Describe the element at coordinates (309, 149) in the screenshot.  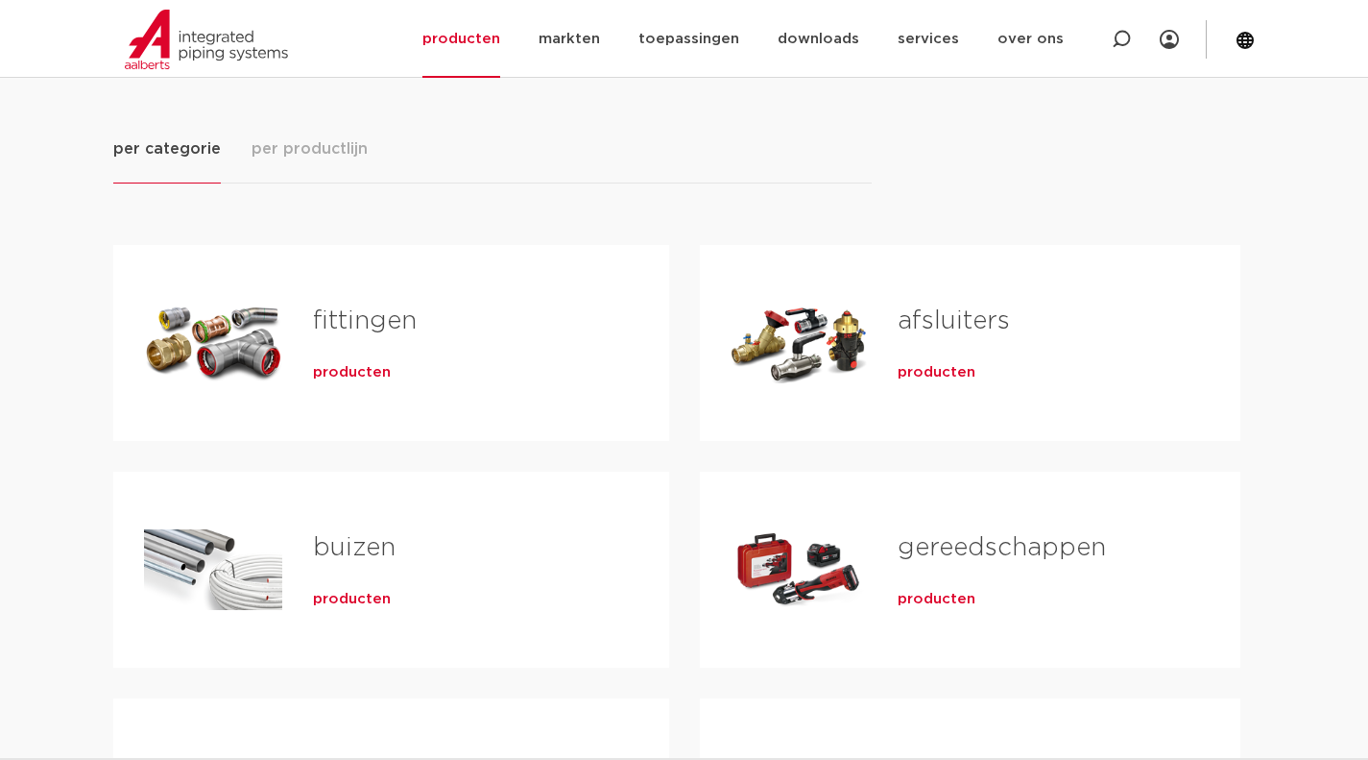
I see `span: per productlijn` at that location.